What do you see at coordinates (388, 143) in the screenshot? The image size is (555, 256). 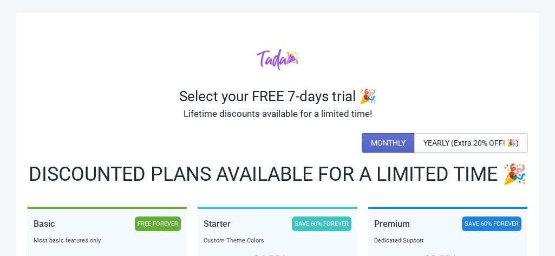 I see `span: MONTHLY` at bounding box center [388, 143].